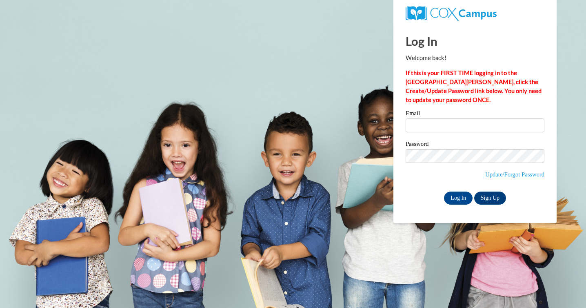 Image resolution: width=586 pixels, height=308 pixels. What do you see at coordinates (515, 174) in the screenshot?
I see `a: Update/Forgot Password` at bounding box center [515, 174].